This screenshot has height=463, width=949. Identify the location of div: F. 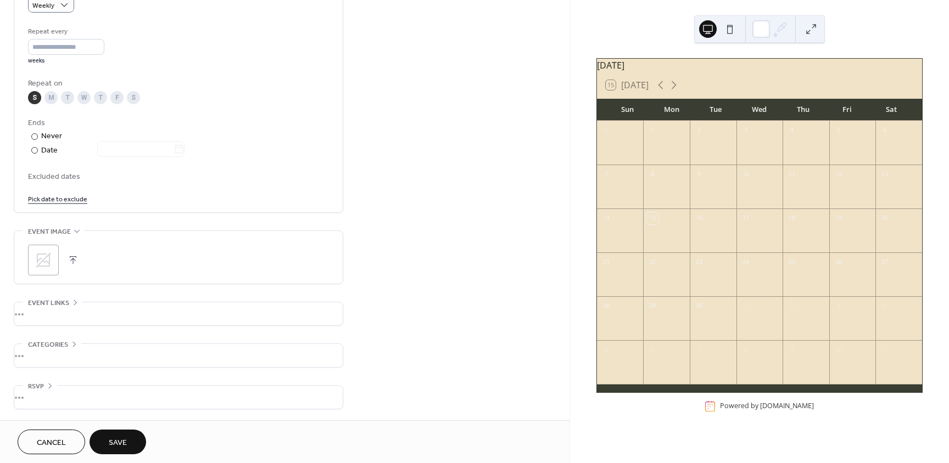
(117, 98).